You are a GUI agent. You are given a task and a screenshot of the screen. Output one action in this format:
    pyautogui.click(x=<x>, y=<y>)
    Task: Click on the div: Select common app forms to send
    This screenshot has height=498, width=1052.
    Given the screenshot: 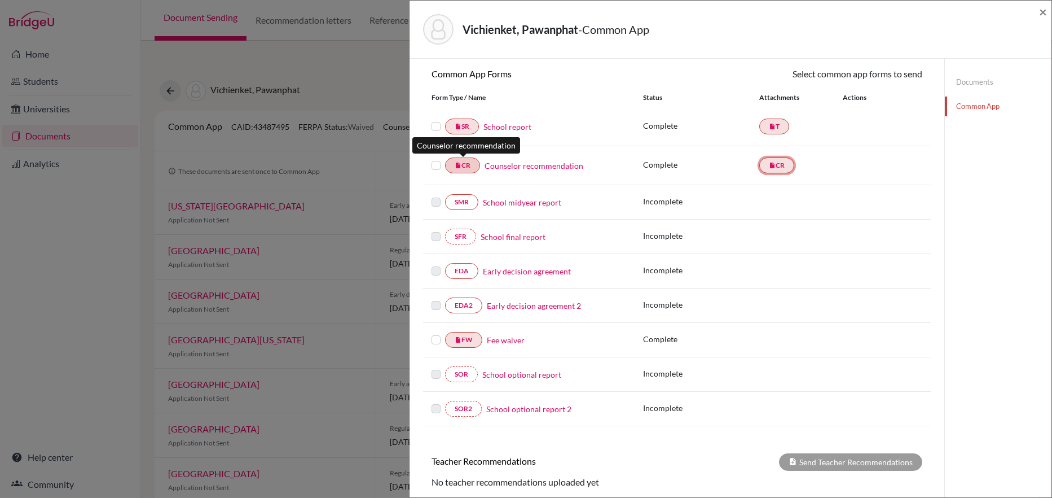 What is the action you would take?
    pyautogui.click(x=804, y=74)
    